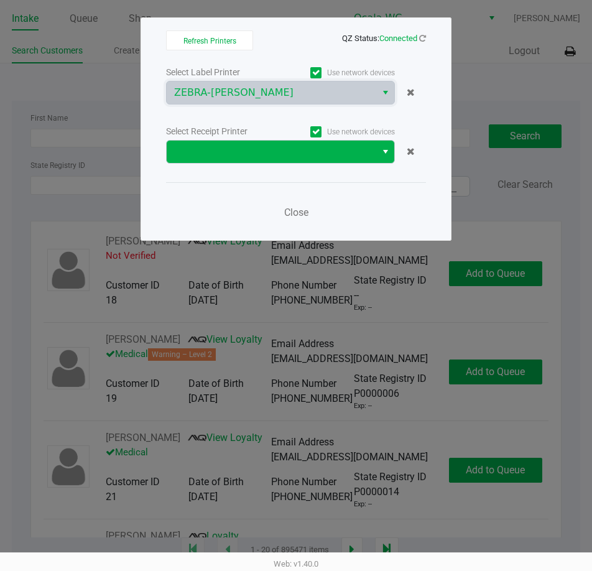  Describe the element at coordinates (296, 213) in the screenshot. I see `button: Close` at that location.